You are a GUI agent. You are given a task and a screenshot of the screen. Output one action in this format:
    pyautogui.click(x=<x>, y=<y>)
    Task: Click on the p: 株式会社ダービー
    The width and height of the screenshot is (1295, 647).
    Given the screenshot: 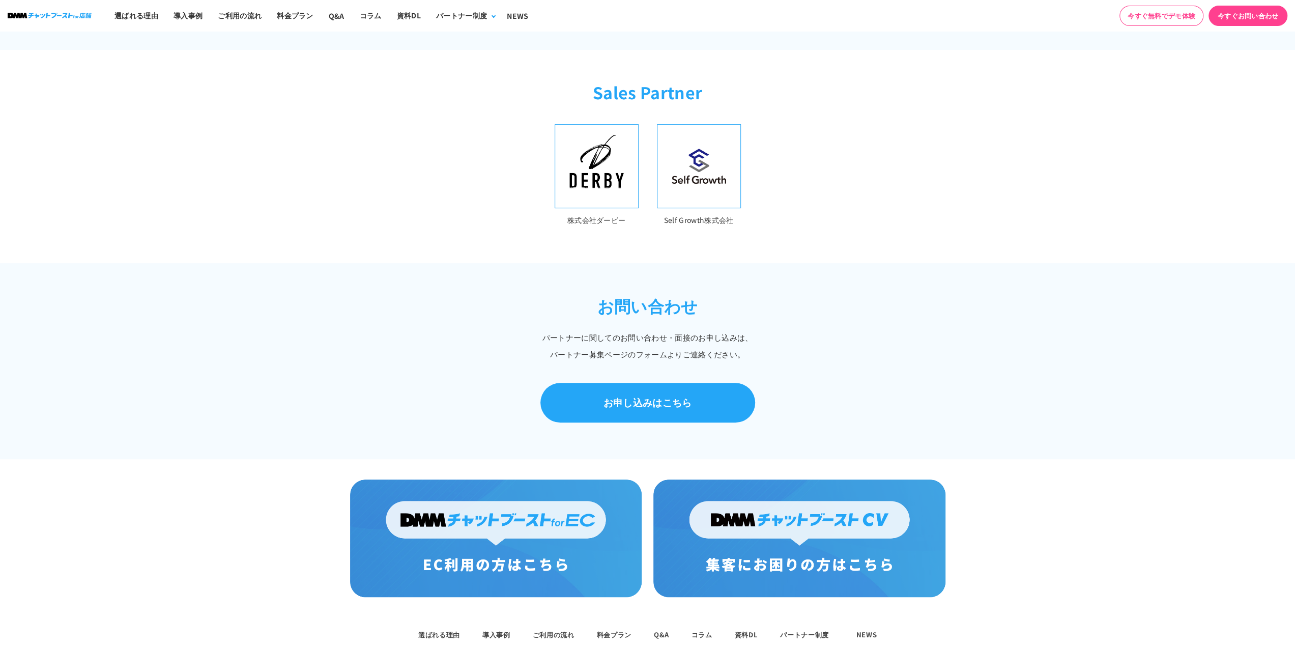 What is the action you would take?
    pyautogui.click(x=596, y=220)
    